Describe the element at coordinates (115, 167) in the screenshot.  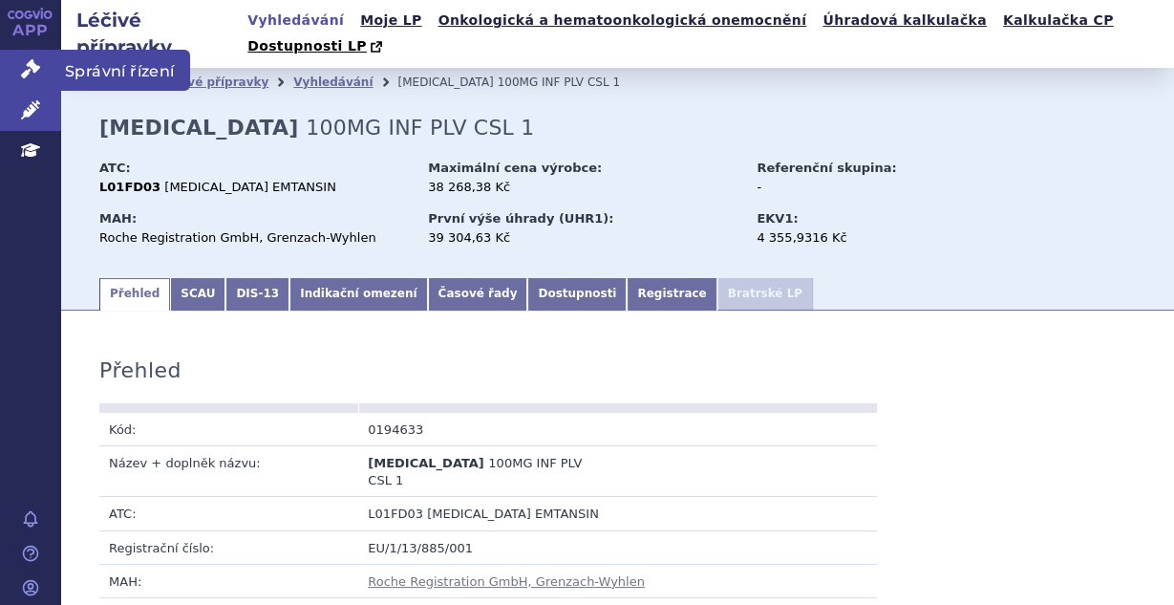
I see `strong: ATC:` at that location.